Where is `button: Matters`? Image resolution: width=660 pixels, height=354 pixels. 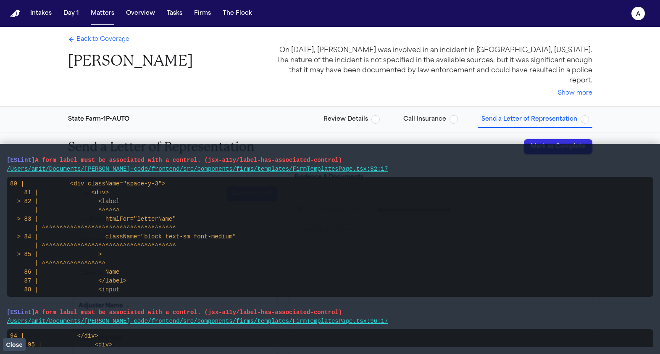 button: Matters is located at coordinates (103, 13).